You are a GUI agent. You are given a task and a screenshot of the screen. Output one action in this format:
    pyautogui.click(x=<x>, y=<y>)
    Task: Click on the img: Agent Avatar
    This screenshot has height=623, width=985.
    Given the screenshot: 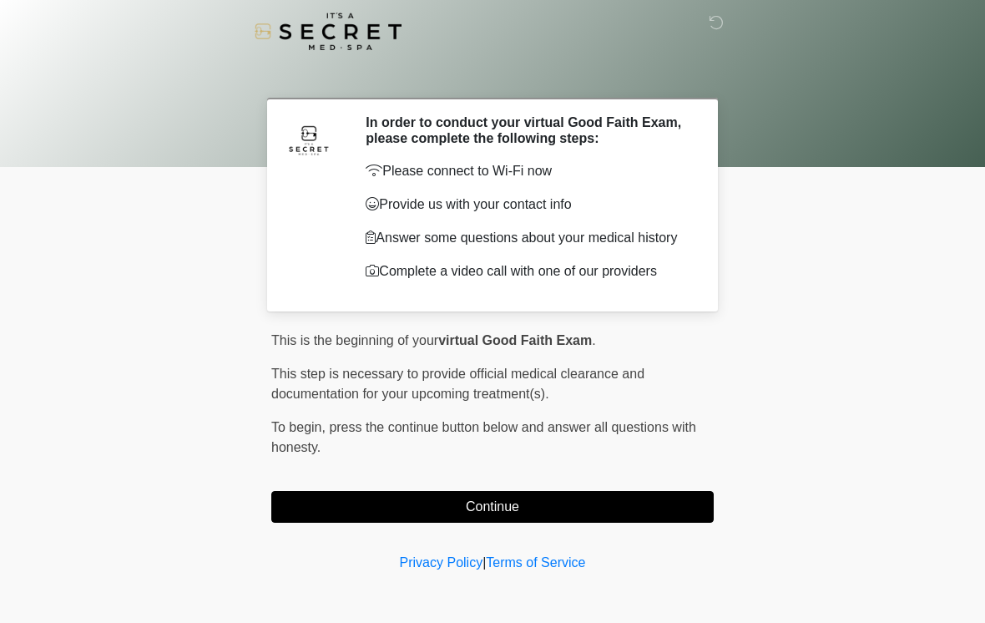 What is the action you would take?
    pyautogui.click(x=309, y=139)
    